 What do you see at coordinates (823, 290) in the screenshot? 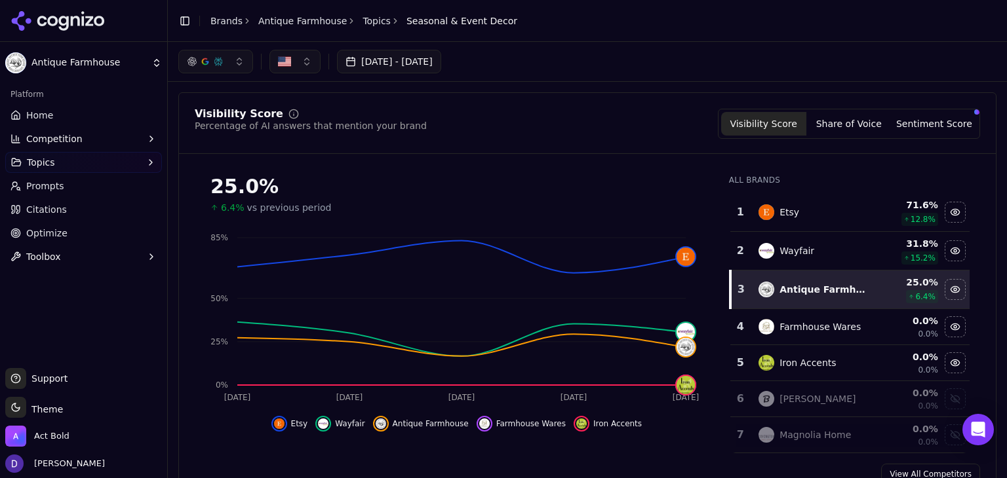
I see `div: Antique Farmhouse` at bounding box center [823, 290].